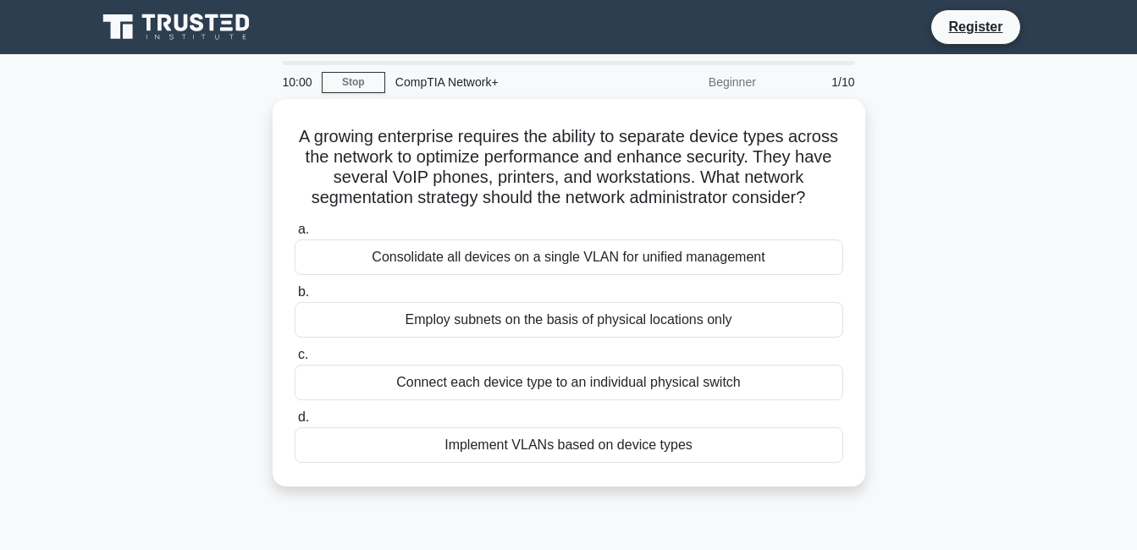  What do you see at coordinates (569, 320) in the screenshot?
I see `div: Employ subnets on the basis of physical locations only` at bounding box center [569, 320].